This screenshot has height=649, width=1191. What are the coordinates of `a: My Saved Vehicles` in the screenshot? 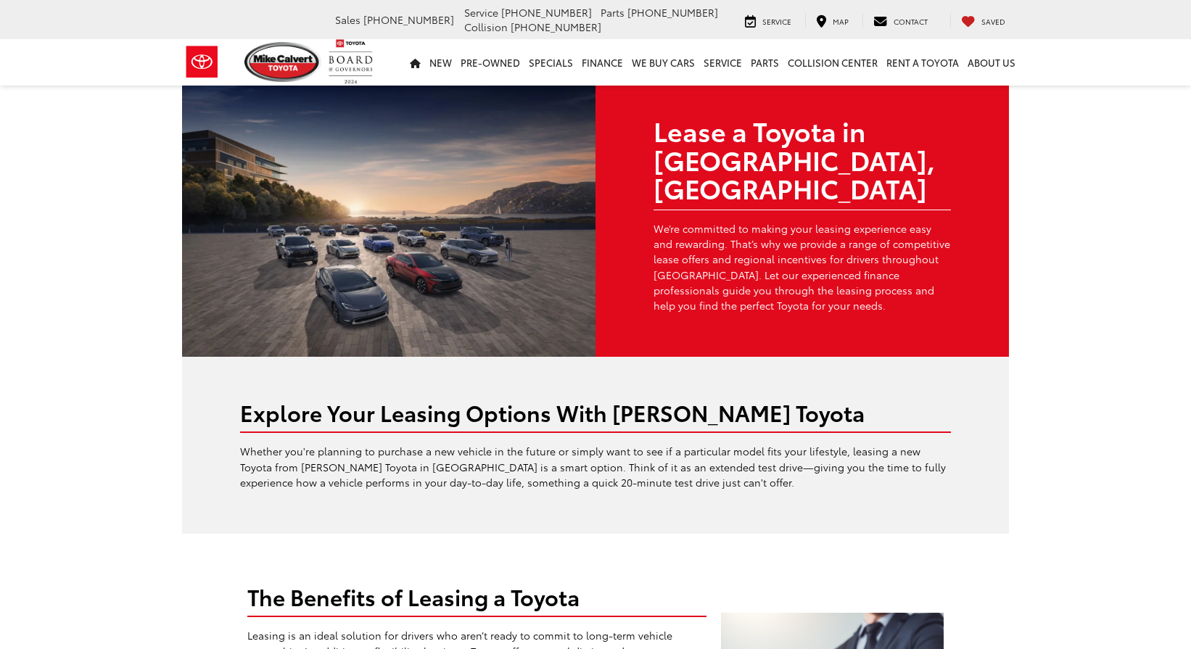 It's located at (983, 20).